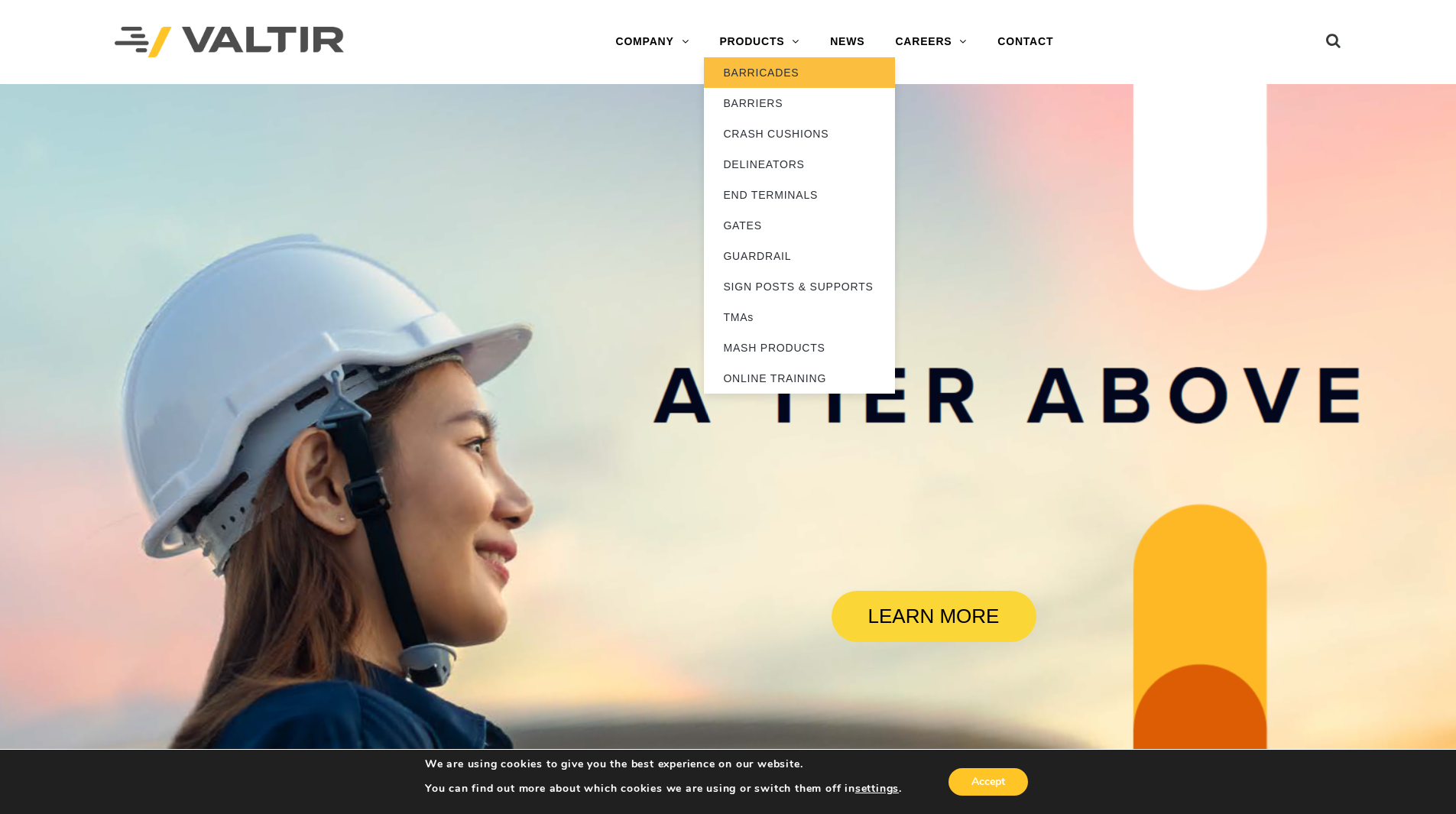 This screenshot has width=1456, height=814. Describe the element at coordinates (799, 164) in the screenshot. I see `a: DELINEATORS` at that location.